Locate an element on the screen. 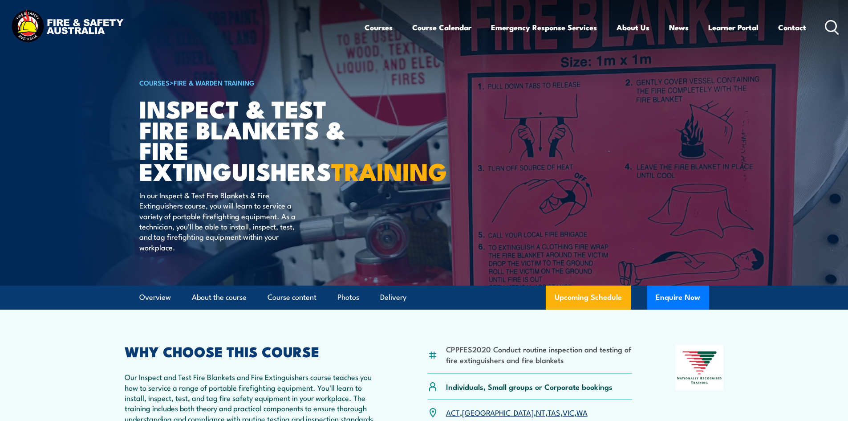  a: About Us is located at coordinates (633, 27).